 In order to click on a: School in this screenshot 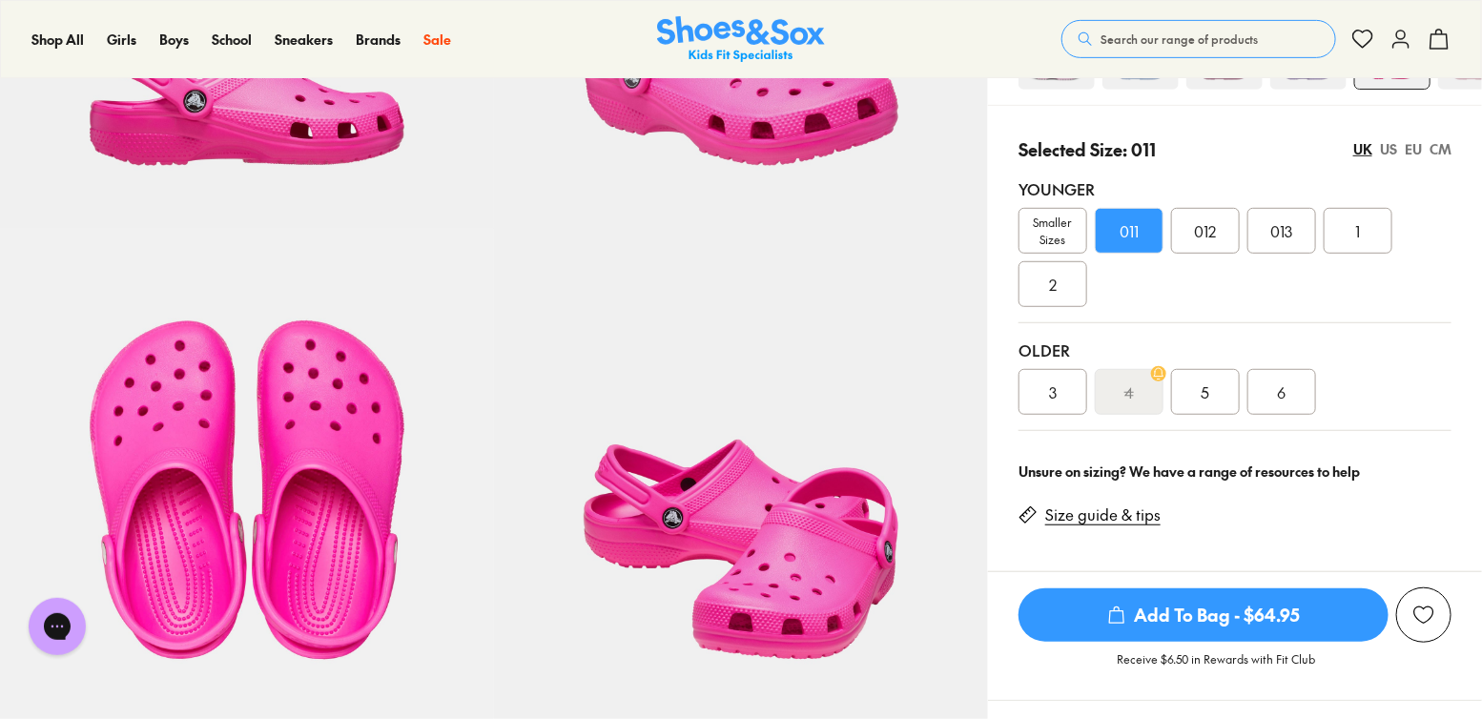, I will do `click(232, 39)`.